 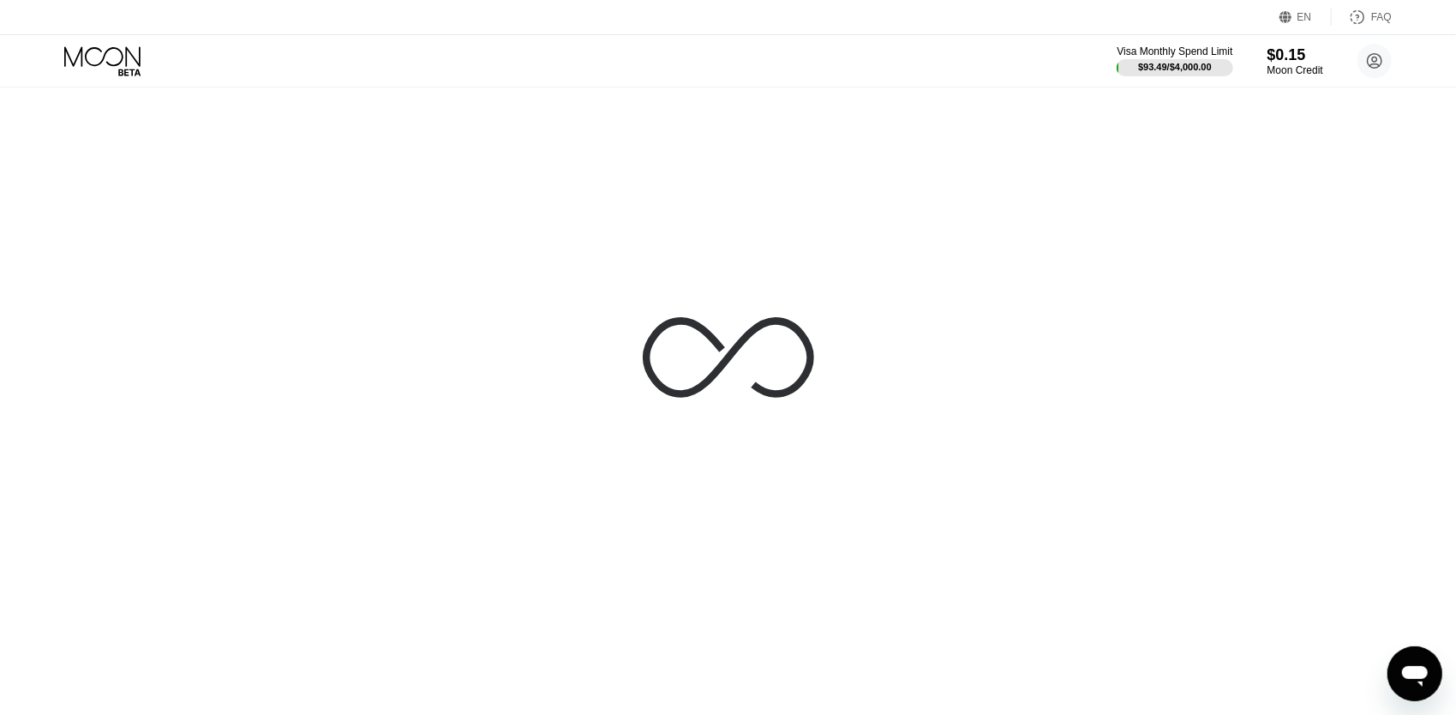 What do you see at coordinates (1175, 67) in the screenshot?
I see `div: $93.49 / $4,000.00` at bounding box center [1175, 67].